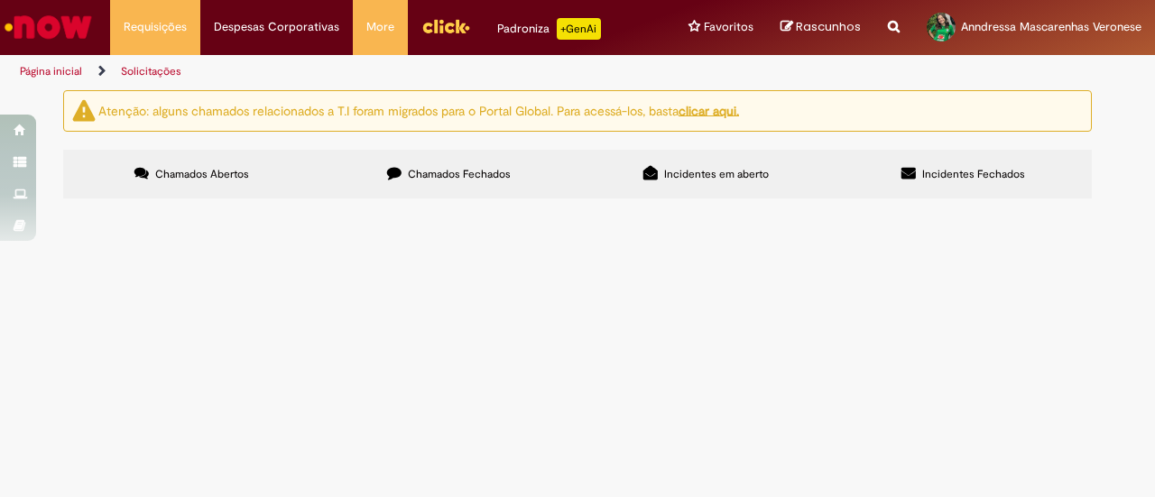  I want to click on img: click_logo_yellow_360x200.png, so click(446, 26).